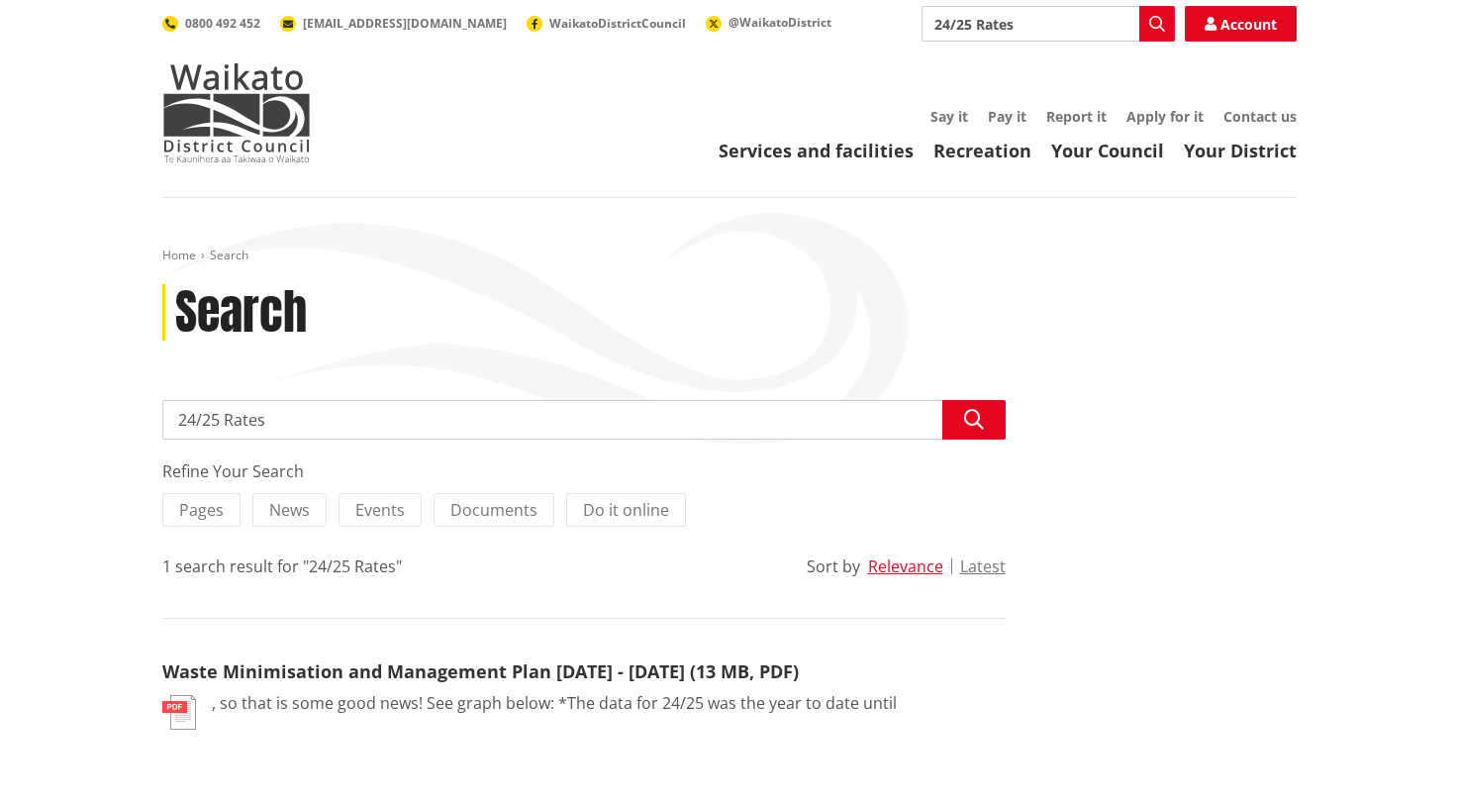 Image resolution: width=1458 pixels, height=804 pixels. What do you see at coordinates (380, 510) in the screenshot?
I see `span: Events` at bounding box center [380, 510].